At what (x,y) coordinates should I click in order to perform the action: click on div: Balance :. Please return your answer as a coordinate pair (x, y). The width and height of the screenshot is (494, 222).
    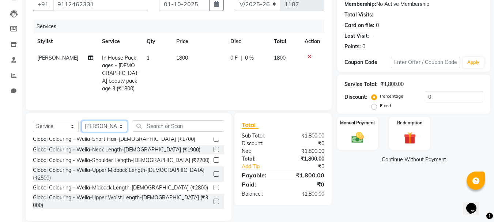
    Looking at the image, I should click on (259, 194).